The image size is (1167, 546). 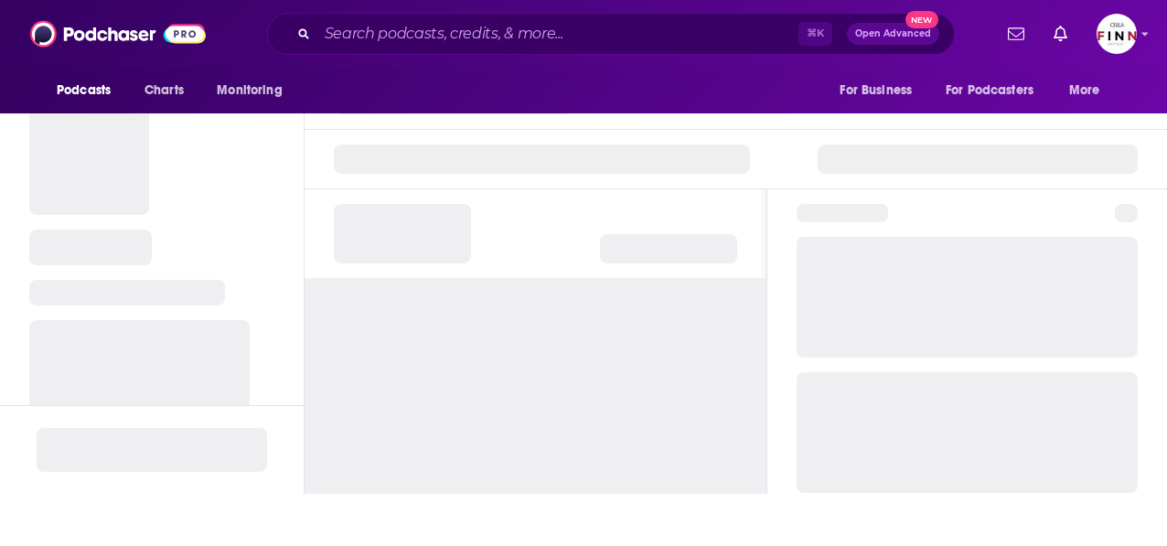 I want to click on span: Charts, so click(x=164, y=91).